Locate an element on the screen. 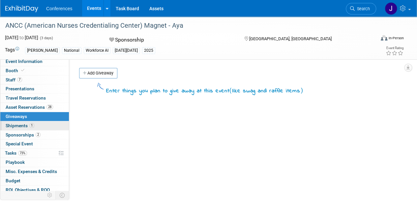 This screenshot has height=208, width=417. a: Search is located at coordinates (361, 9).